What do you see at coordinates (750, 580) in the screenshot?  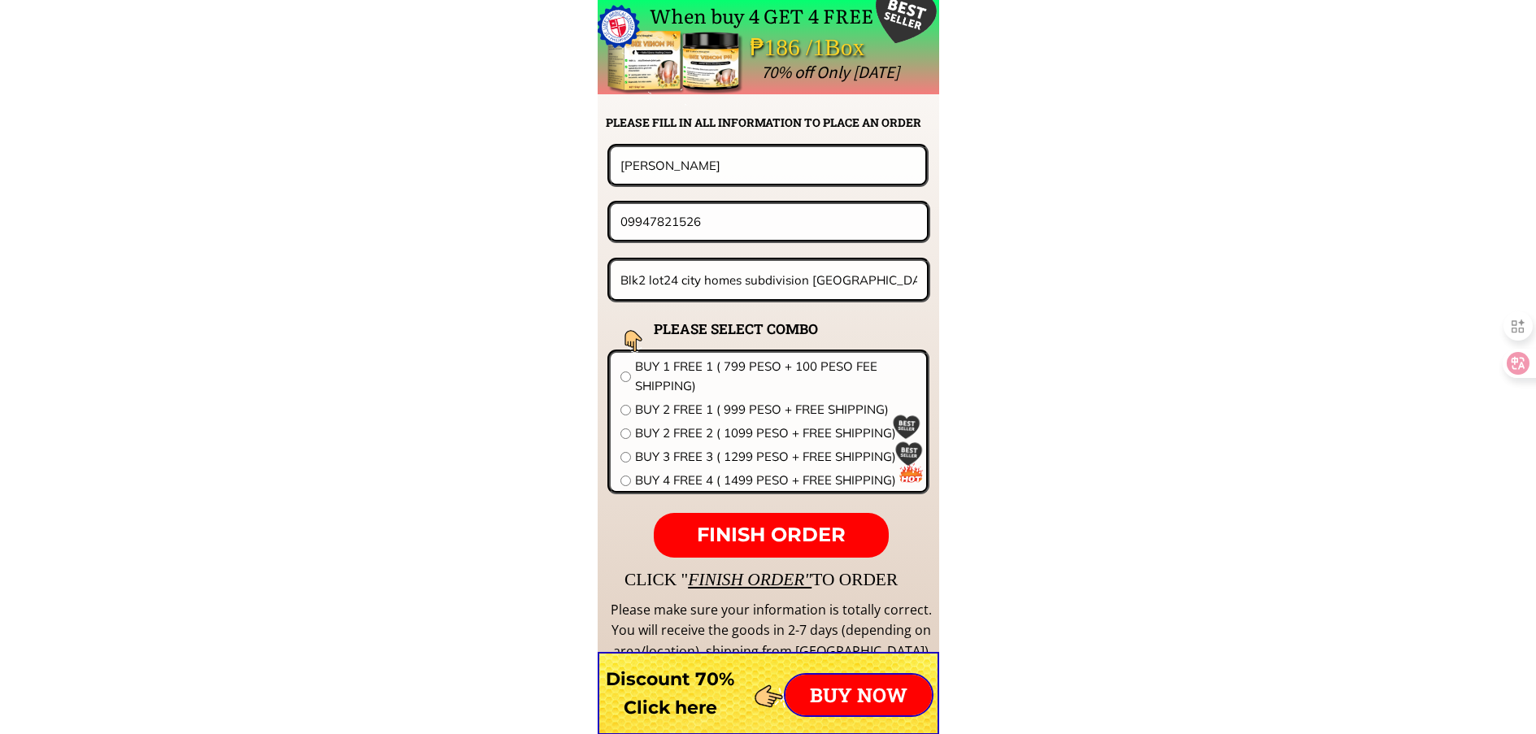 I see `span: FINISH ORDER"` at bounding box center [750, 580].